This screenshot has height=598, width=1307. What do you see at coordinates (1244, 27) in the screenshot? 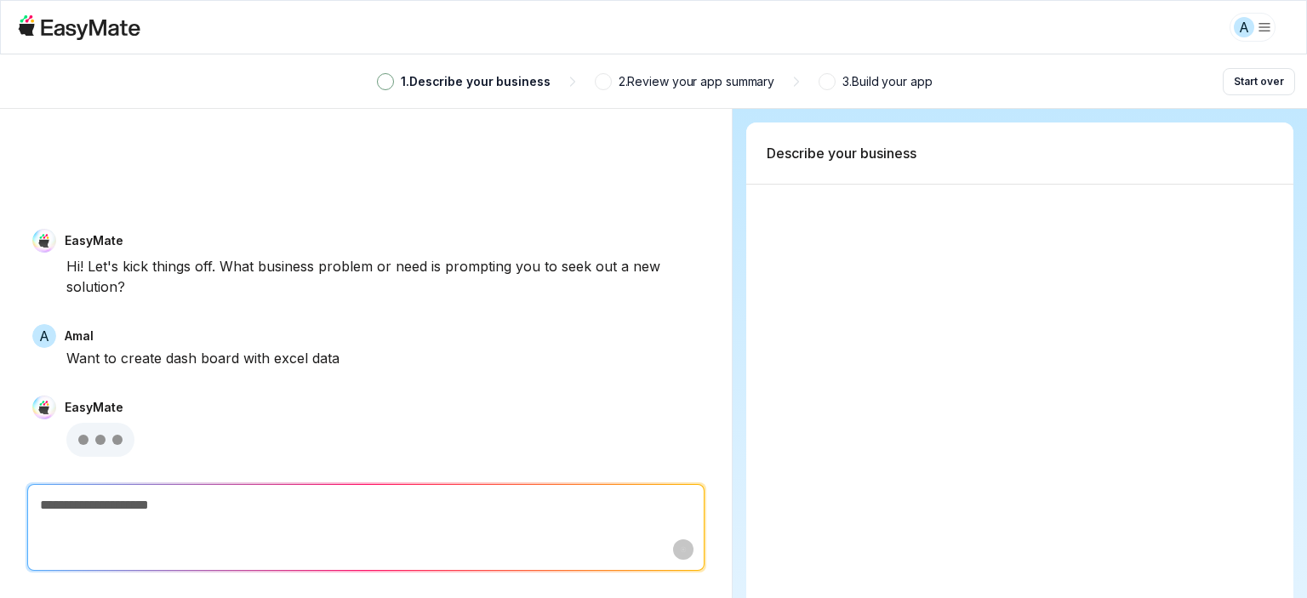
I see `div: A` at bounding box center [1244, 27].